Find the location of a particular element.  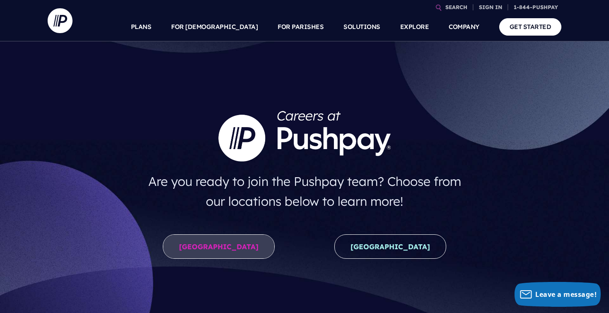

a: PLANS is located at coordinates (141, 27).